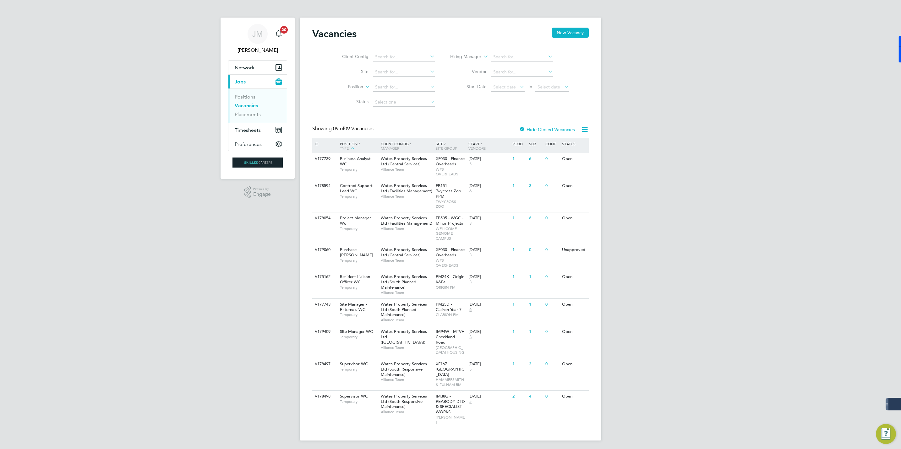 This screenshot has width=901, height=449. I want to click on span: ORIGIN PM, so click(450, 288).